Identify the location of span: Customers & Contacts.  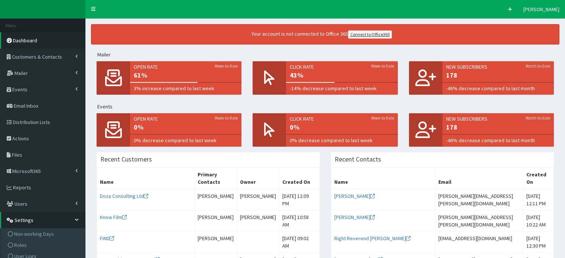
(37, 57).